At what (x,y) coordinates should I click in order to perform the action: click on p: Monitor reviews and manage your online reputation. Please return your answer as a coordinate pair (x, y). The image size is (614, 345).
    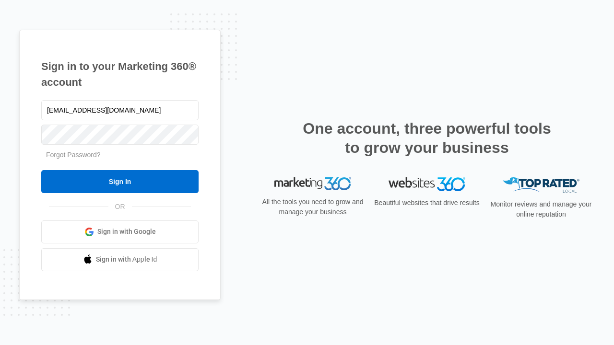
    Looking at the image, I should click on (541, 210).